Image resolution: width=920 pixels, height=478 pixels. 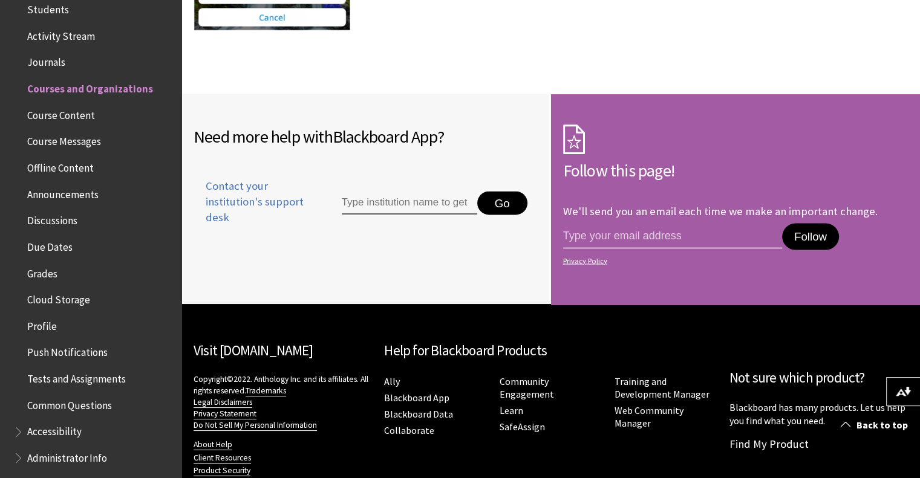 I want to click on a: Privacy Policy, so click(x=734, y=261).